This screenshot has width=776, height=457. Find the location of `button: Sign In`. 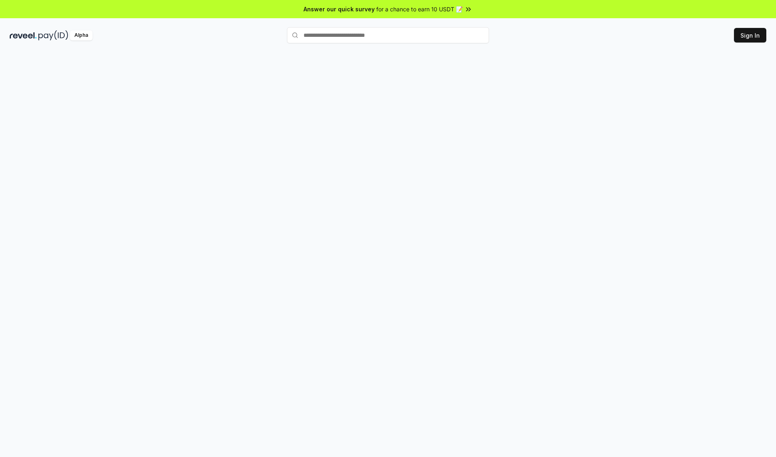

button: Sign In is located at coordinates (751, 35).